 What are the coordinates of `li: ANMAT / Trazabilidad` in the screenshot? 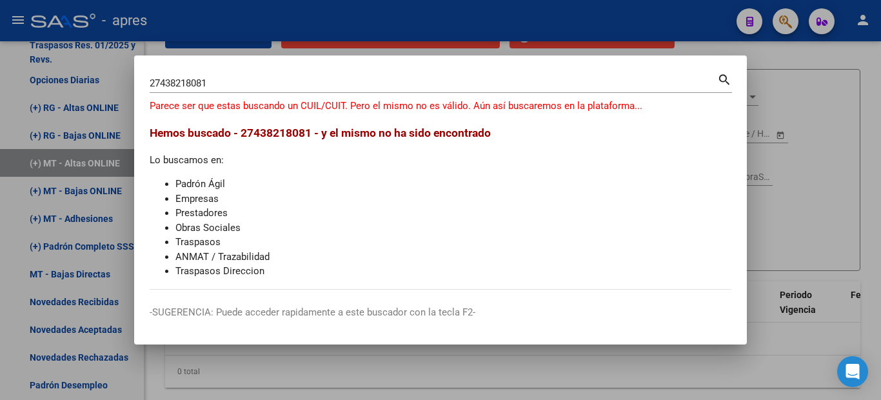 It's located at (453, 257).